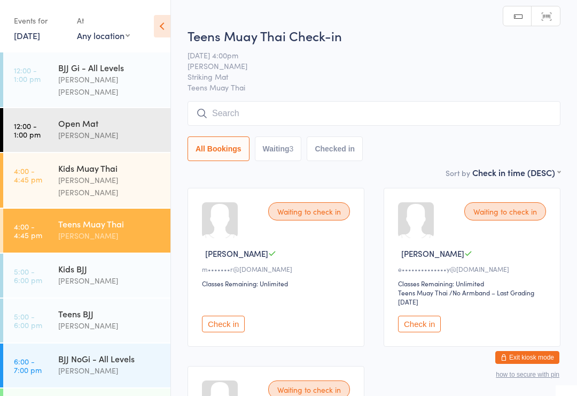 Image resolution: width=577 pixels, height=396 pixels. Describe the element at coordinates (110, 358) in the screenshot. I see `div: BJJ NoGi - All Levels` at that location.